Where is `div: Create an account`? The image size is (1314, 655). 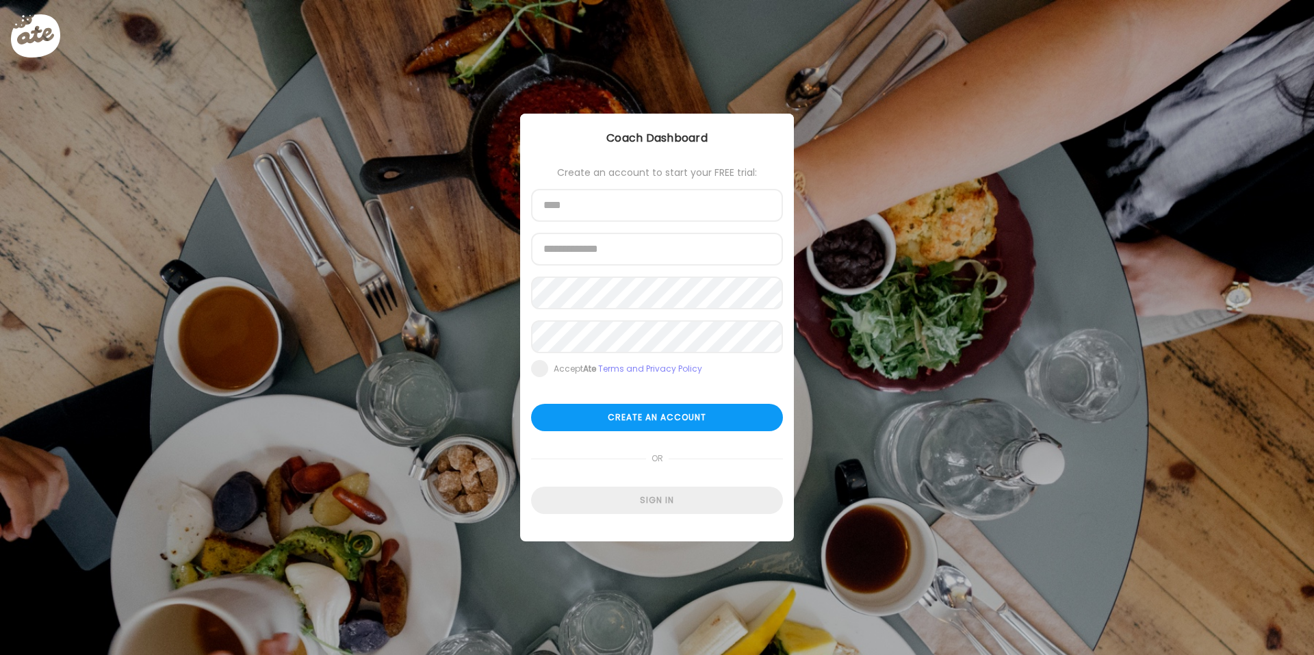 div: Create an account is located at coordinates (657, 418).